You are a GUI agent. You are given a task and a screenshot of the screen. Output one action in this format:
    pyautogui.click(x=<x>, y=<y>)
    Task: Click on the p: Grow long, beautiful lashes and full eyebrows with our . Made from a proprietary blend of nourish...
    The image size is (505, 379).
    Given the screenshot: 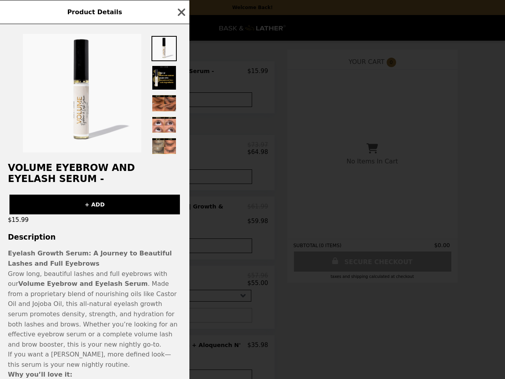 What is the action you would take?
    pyautogui.click(x=95, y=309)
    